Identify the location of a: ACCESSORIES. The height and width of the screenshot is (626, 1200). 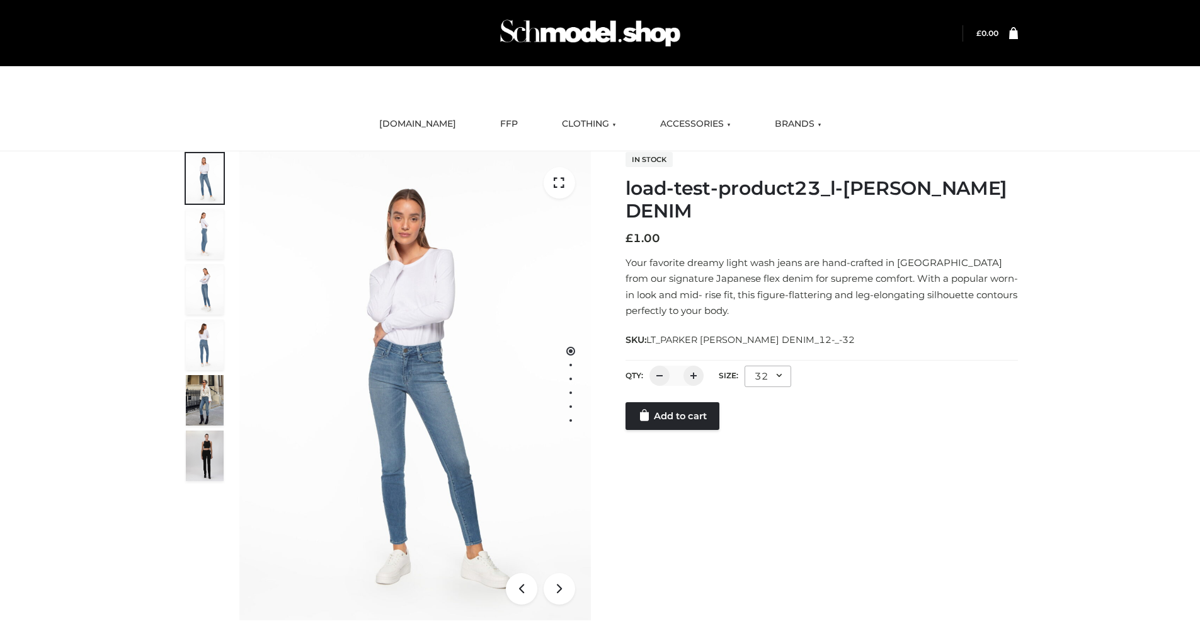
(696, 124).